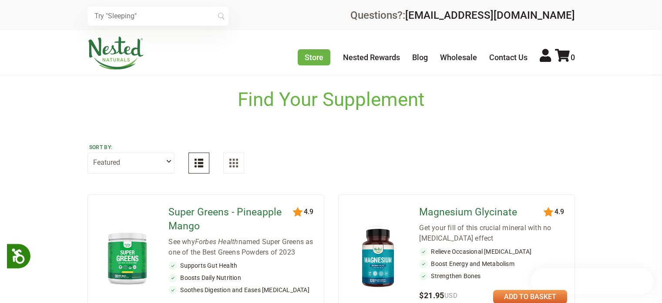  What do you see at coordinates (451, 295) in the screenshot?
I see `span: USD` at bounding box center [451, 295].